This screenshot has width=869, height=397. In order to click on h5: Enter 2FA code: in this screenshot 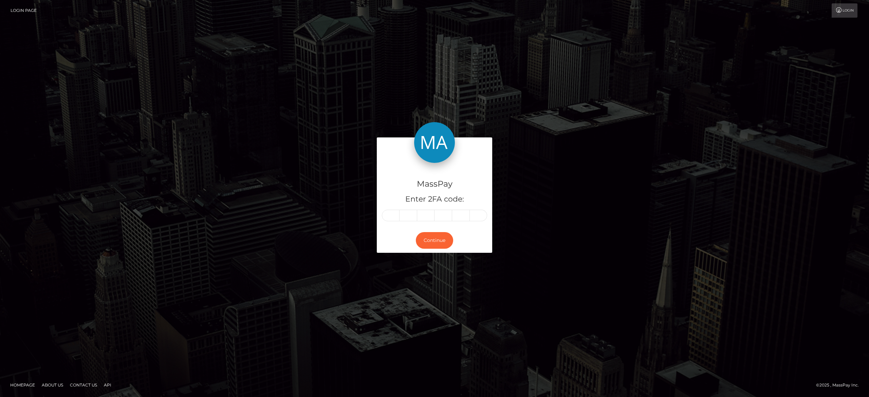, I will do `click(435, 199)`.